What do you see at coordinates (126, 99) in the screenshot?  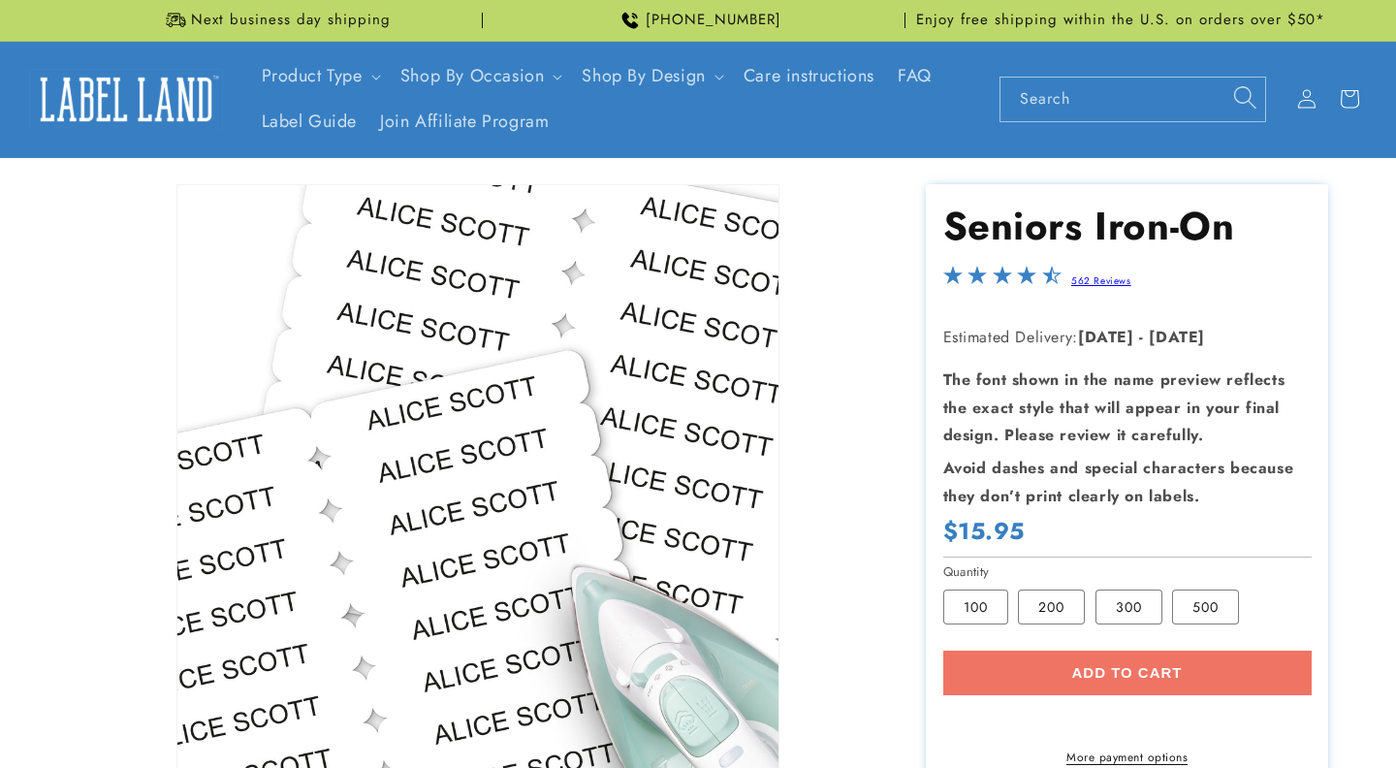 I see `a: Label Land` at bounding box center [126, 99].